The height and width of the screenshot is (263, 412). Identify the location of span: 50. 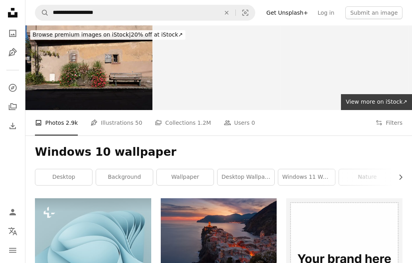
(139, 123).